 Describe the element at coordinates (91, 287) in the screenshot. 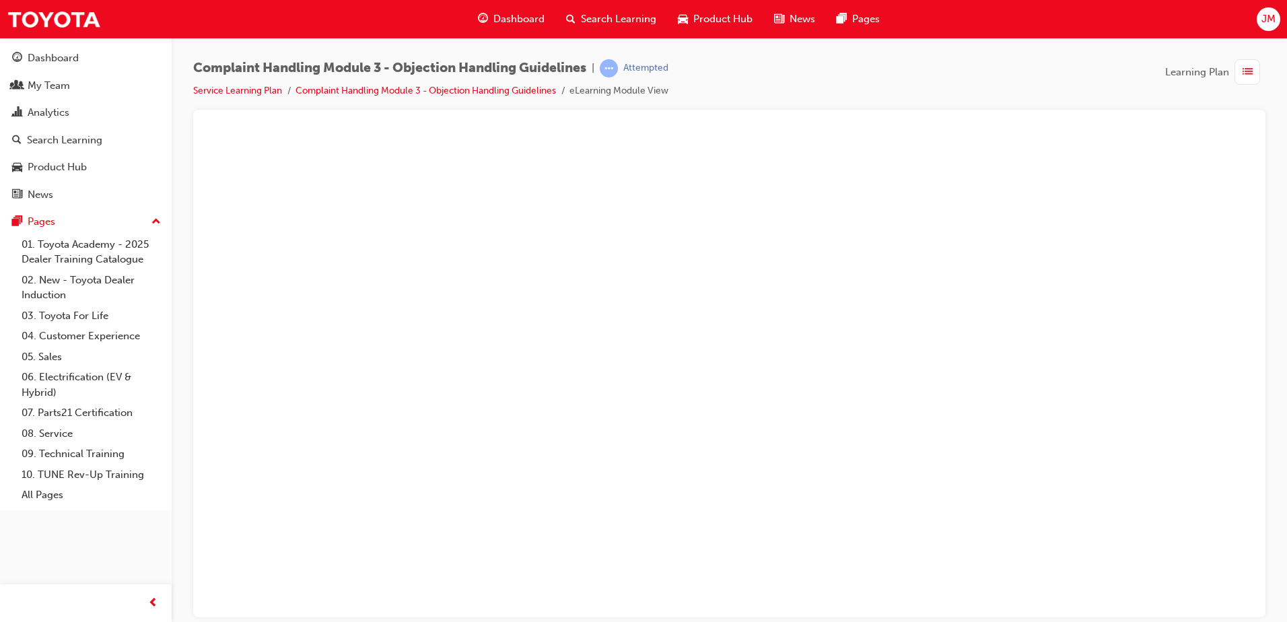

I see `a: 02. New - Toyota Dealer Induction` at that location.